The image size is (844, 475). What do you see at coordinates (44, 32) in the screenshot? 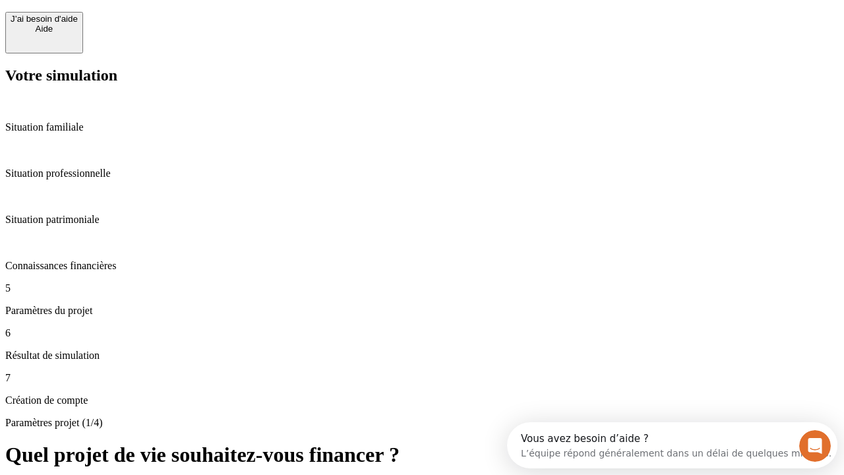
I see `button: J’ai besoin d'aideAide` at bounding box center [44, 32].